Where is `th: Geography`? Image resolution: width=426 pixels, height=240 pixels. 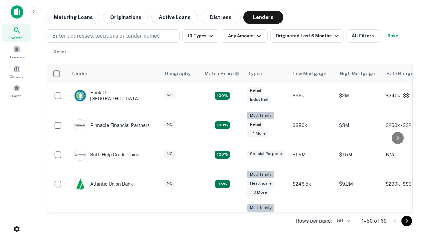 th: Geography is located at coordinates (181, 74).